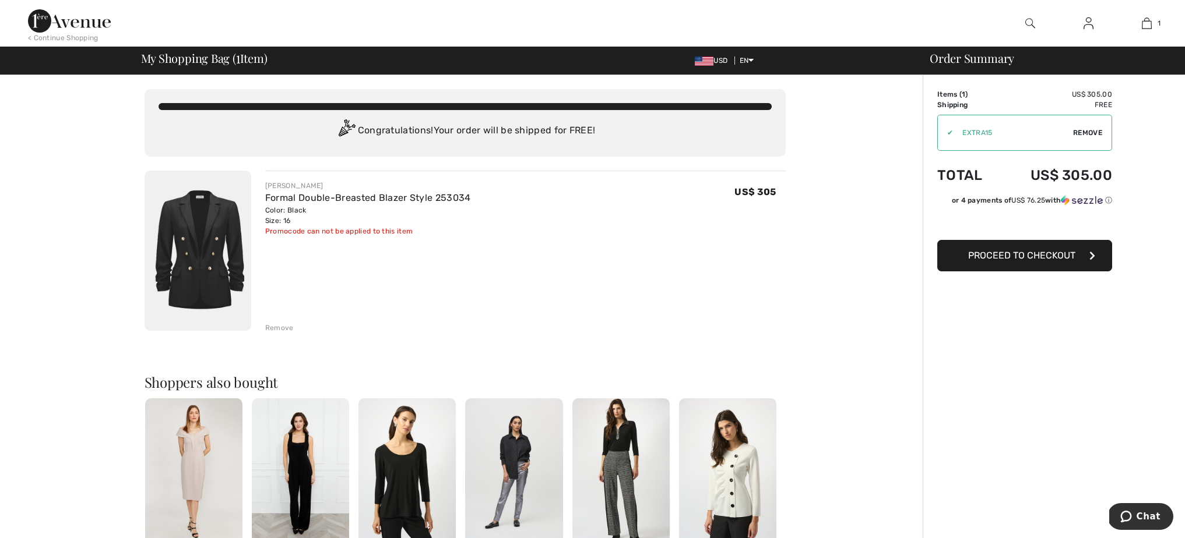 Image resolution: width=1185 pixels, height=538 pixels. I want to click on img: search the website, so click(1030, 23).